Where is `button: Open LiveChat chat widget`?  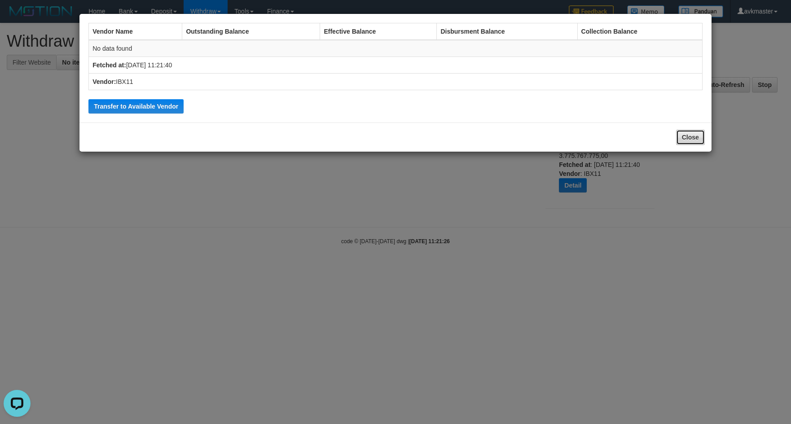
button: Open LiveChat chat widget is located at coordinates (17, 17).